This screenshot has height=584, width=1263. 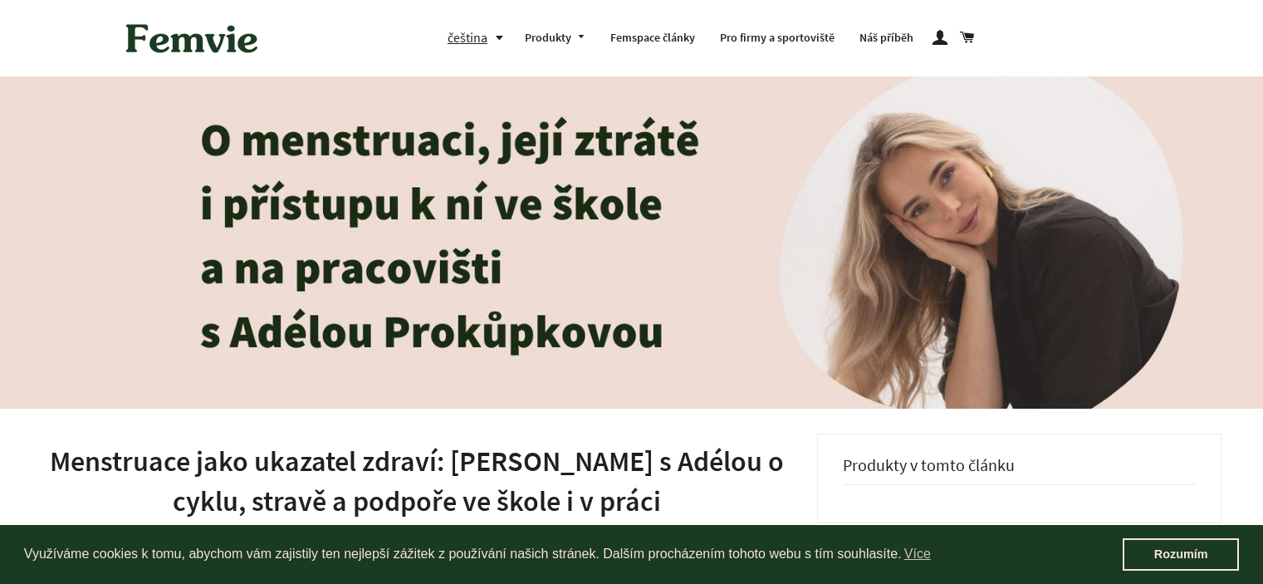 I want to click on img: Femvie, so click(x=192, y=38).